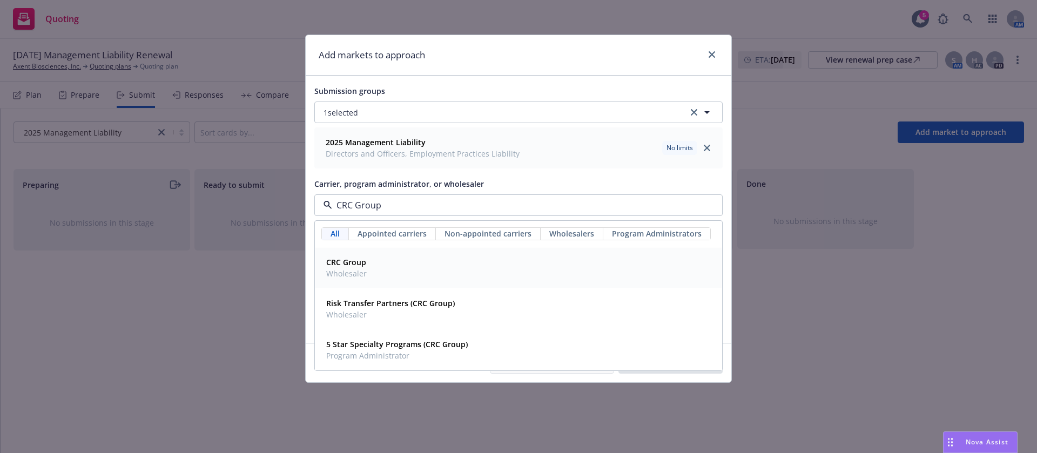 The height and width of the screenshot is (453, 1037). Describe the element at coordinates (346, 262) in the screenshot. I see `strong: CRC Group` at that location.